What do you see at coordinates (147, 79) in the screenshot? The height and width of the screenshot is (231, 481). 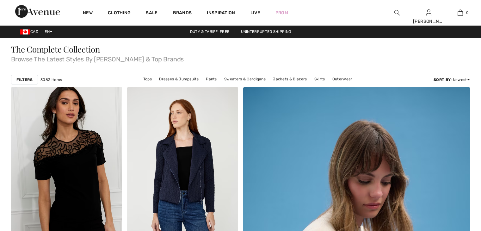 I see `a: Tops` at bounding box center [147, 79].